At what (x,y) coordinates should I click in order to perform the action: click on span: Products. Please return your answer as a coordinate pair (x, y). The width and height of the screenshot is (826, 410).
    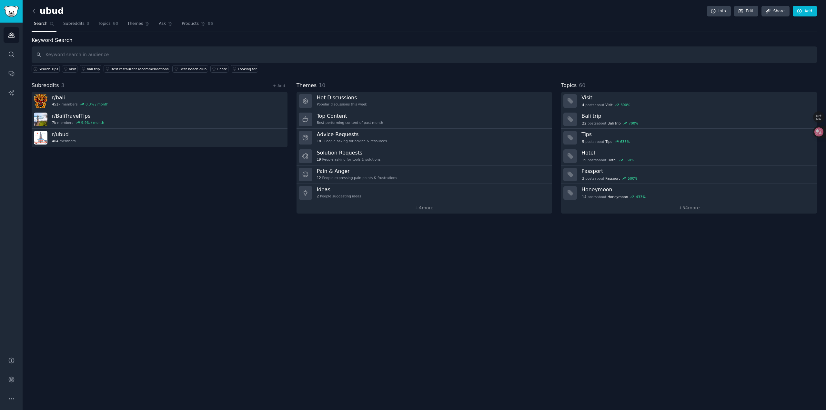
    Looking at the image, I should click on (190, 24).